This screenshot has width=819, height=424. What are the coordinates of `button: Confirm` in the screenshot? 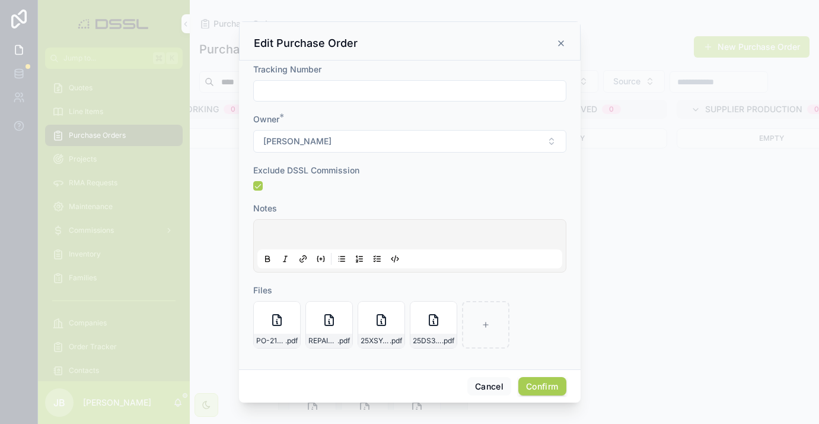 It's located at (542, 386).